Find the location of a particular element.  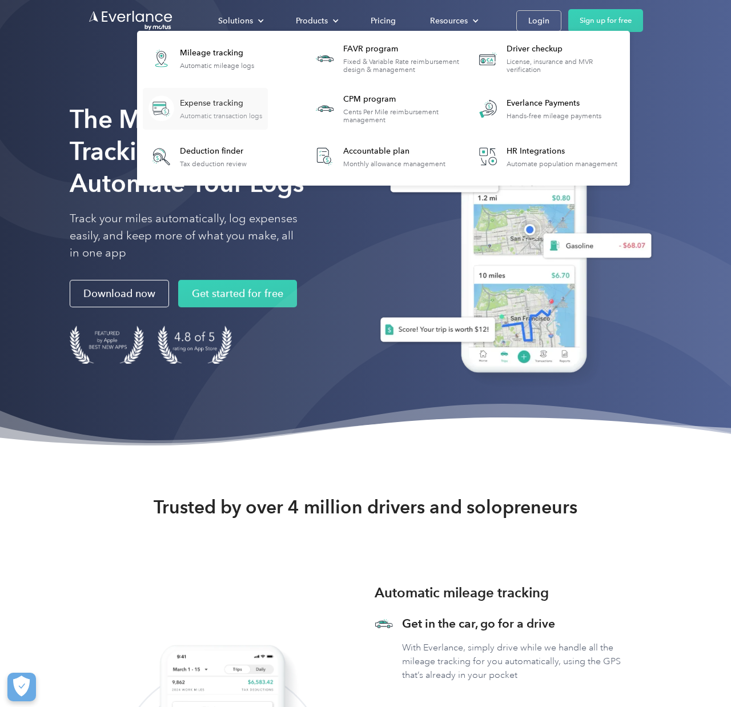

div: Mileage tracking is located at coordinates (217, 53).